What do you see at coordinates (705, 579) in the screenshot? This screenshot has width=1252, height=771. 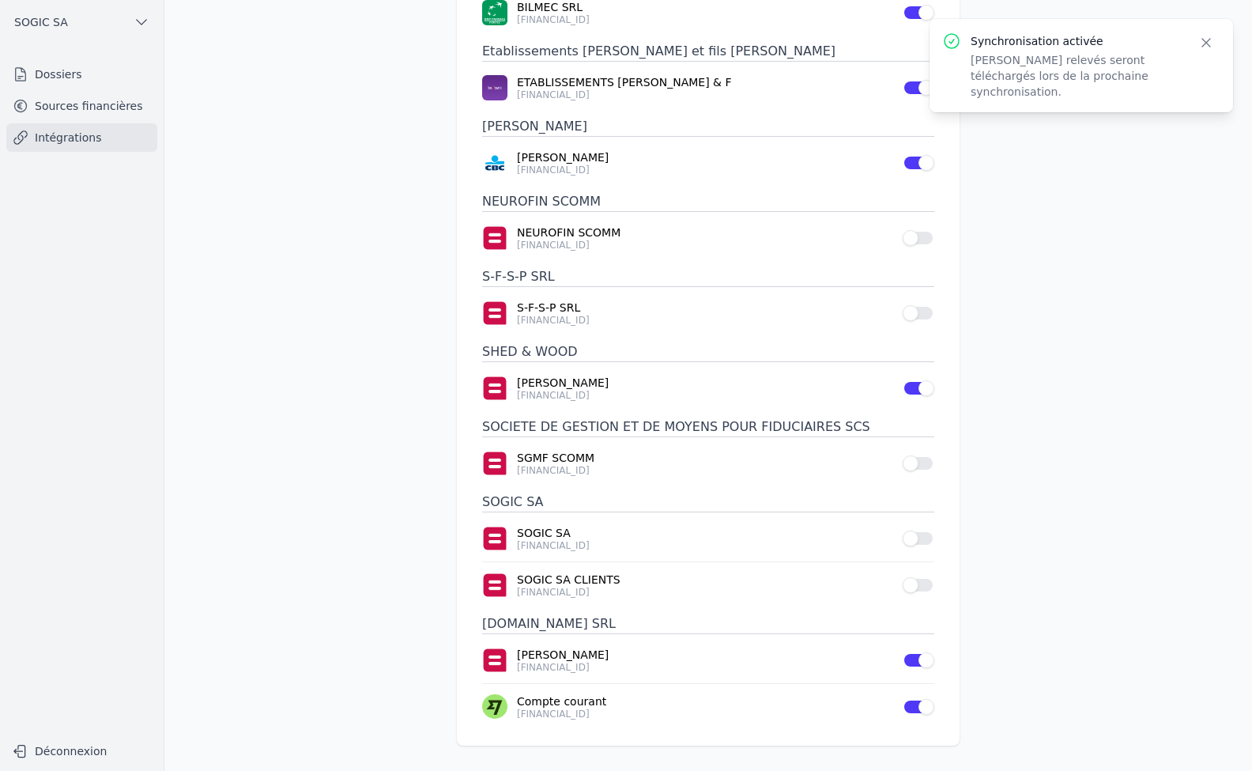 I see `a: SOGIC SA CLIENTS` at bounding box center [705, 579].